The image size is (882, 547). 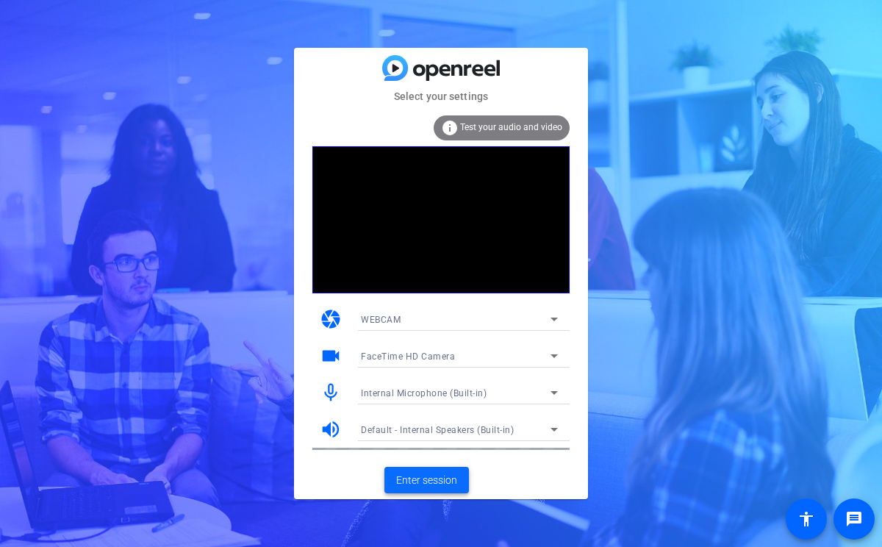 What do you see at coordinates (408, 357) in the screenshot?
I see `span: FaceTime HD Camera` at bounding box center [408, 357].